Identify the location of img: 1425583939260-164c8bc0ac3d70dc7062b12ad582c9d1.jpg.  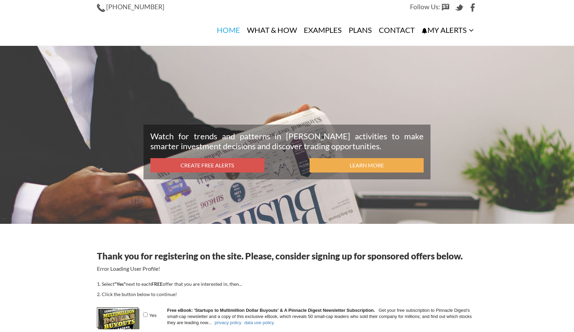
(119, 319).